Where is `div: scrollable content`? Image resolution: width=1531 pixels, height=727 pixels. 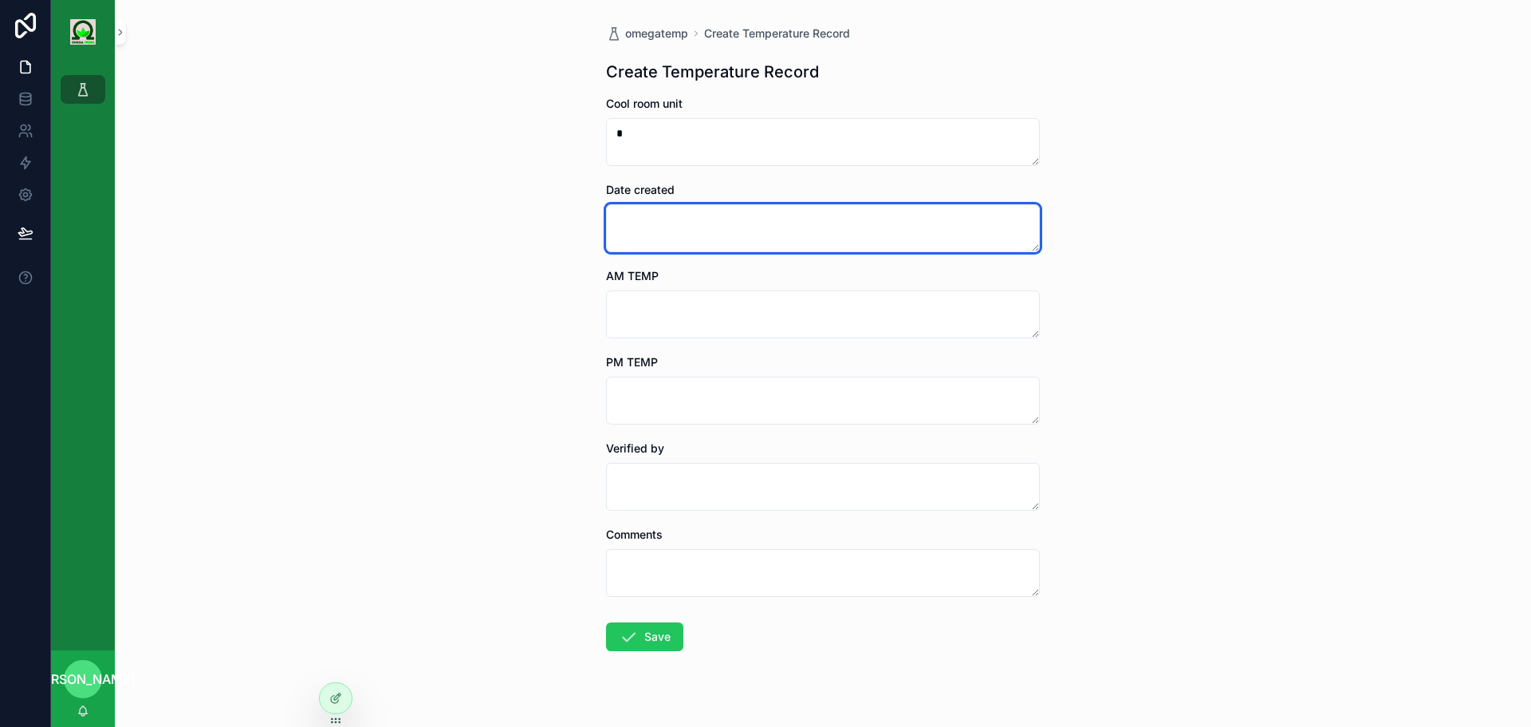 div: scrollable content is located at coordinates (83, 94).